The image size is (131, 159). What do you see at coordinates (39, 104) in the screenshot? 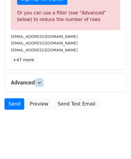
I see `a: Preview` at bounding box center [39, 104].